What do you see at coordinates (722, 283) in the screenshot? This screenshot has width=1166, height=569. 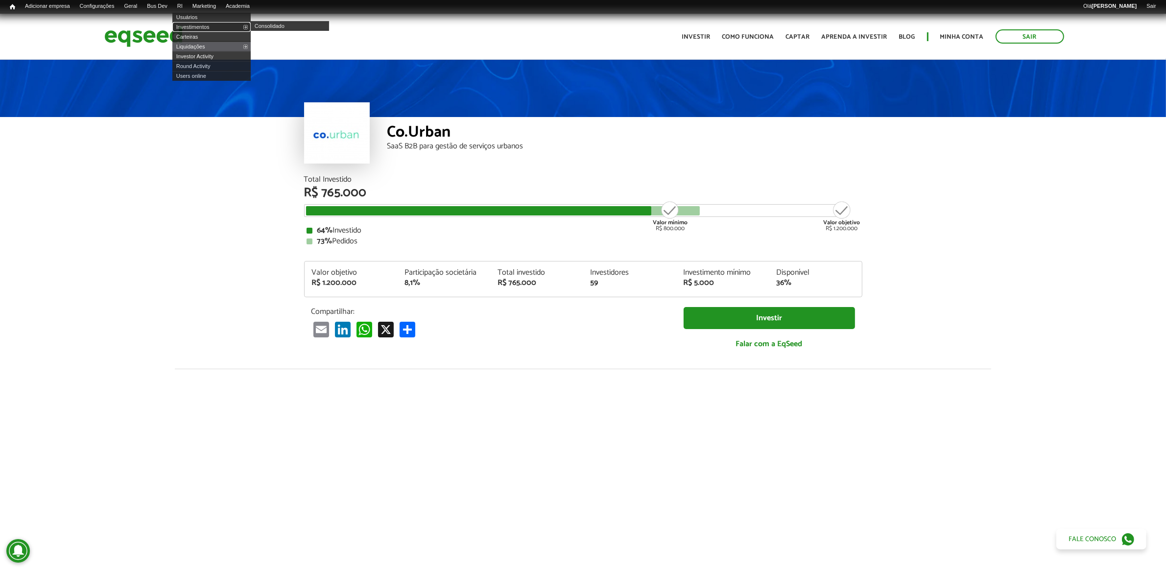 I see `div: R$ 5.000` at bounding box center [722, 283].